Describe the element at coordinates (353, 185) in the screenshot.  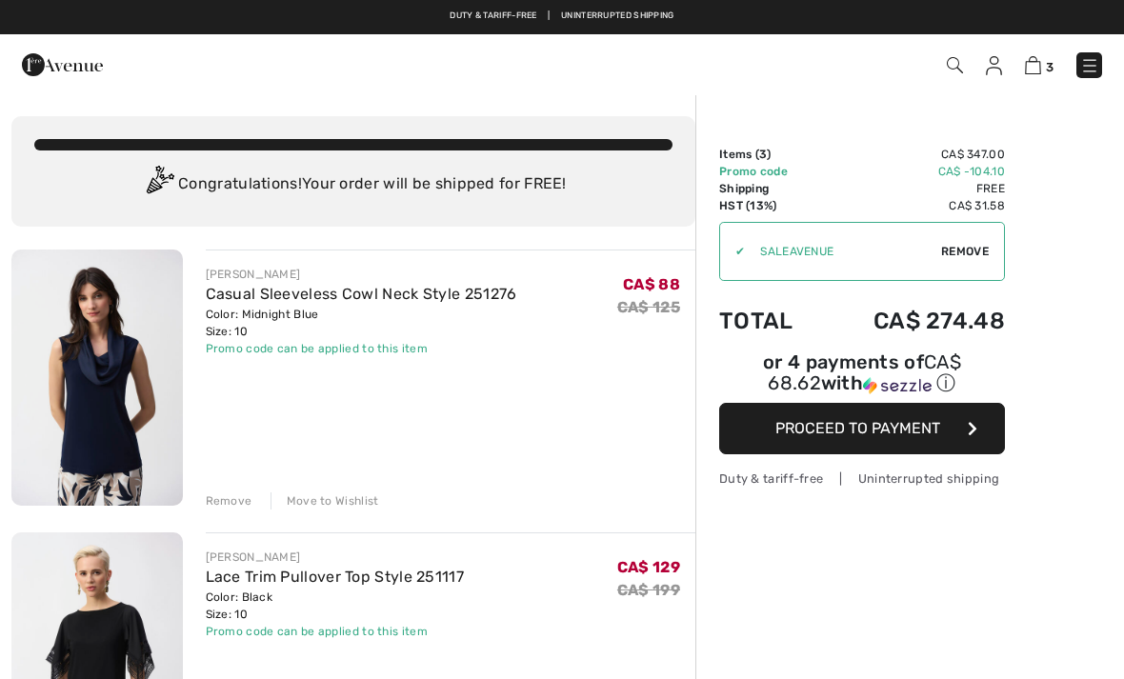
I see `div: Congratulations! Your order will be shipped for FREE!` at that location.